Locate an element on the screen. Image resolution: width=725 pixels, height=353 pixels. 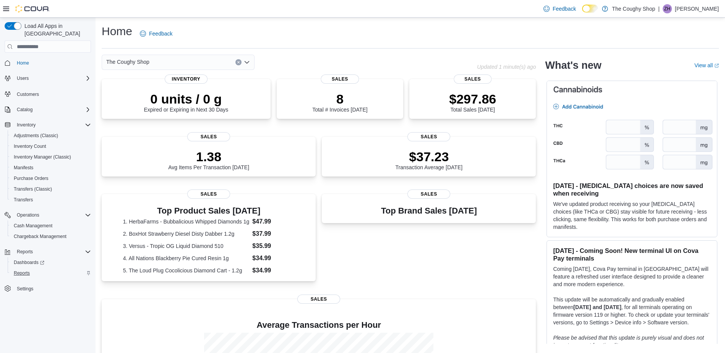
a: Home is located at coordinates (23, 63).